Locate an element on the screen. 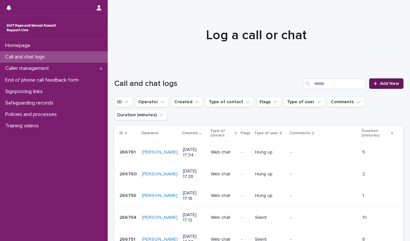  p: Training videos is located at coordinates (23, 126).